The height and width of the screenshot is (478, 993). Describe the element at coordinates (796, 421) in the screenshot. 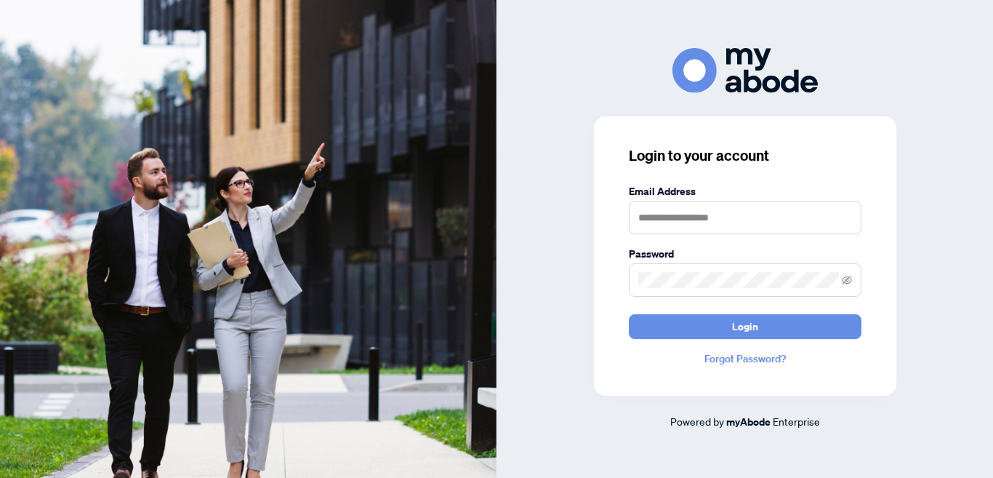

I see `span: Enterprise` at that location.